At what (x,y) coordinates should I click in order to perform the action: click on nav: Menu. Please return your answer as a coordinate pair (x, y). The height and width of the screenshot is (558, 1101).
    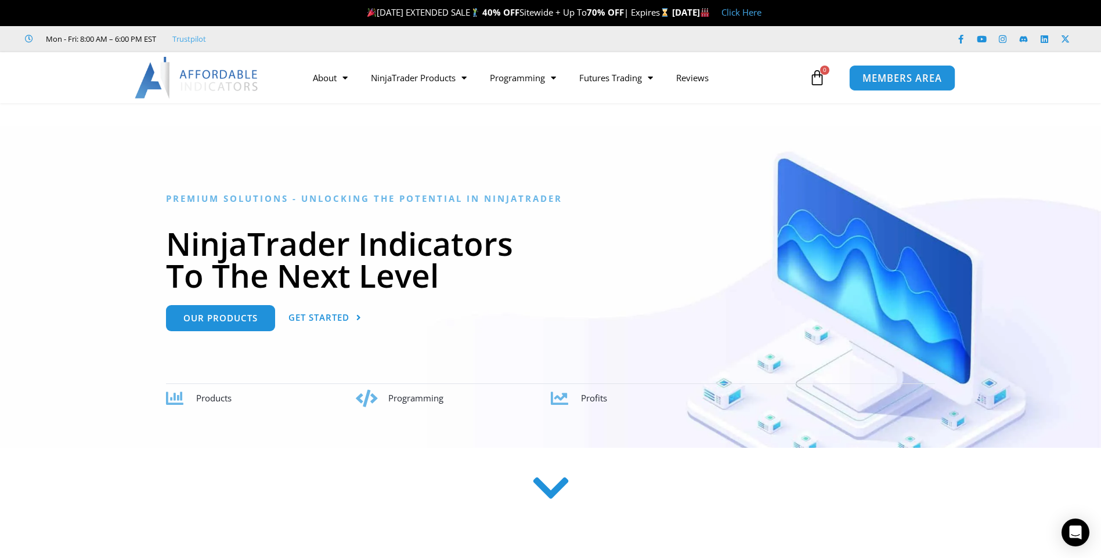
    Looking at the image, I should click on (554, 78).